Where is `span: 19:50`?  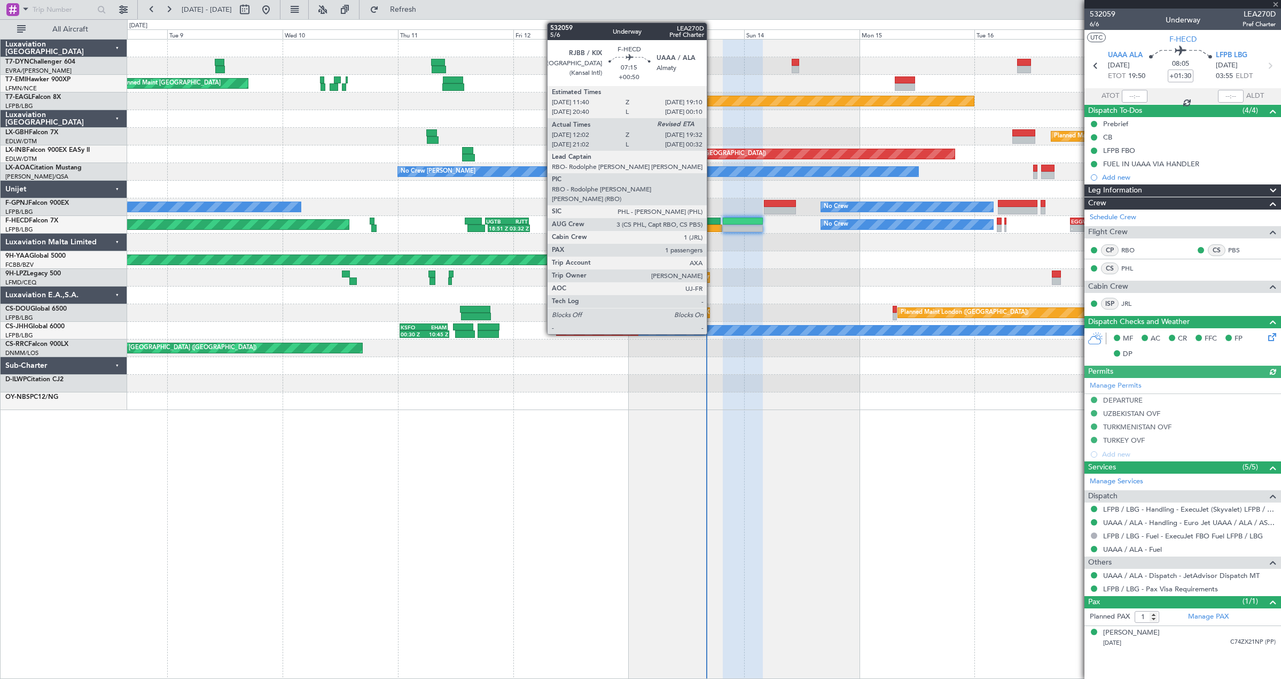 span: 19:50 is located at coordinates (1137, 76).